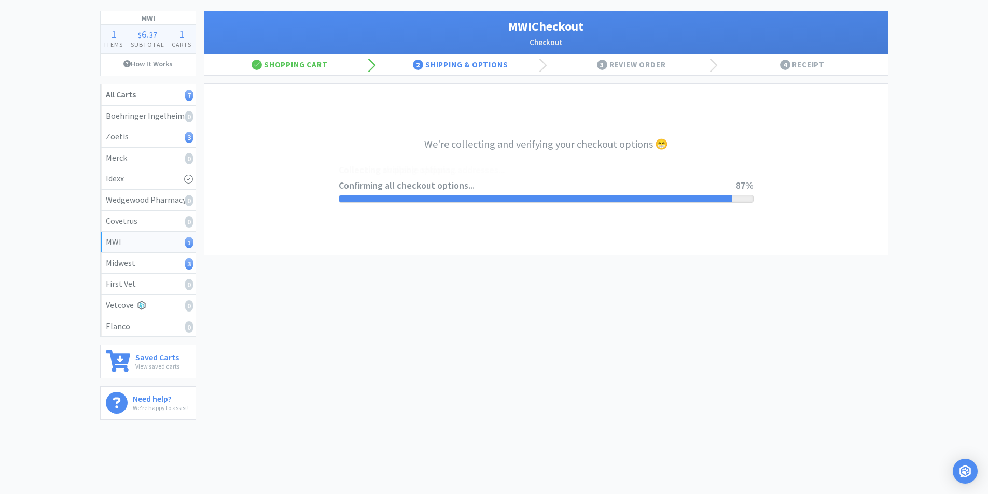 The width and height of the screenshot is (988, 494). What do you see at coordinates (148, 116) in the screenshot?
I see `div: Boehringer Ingelheim` at bounding box center [148, 116].